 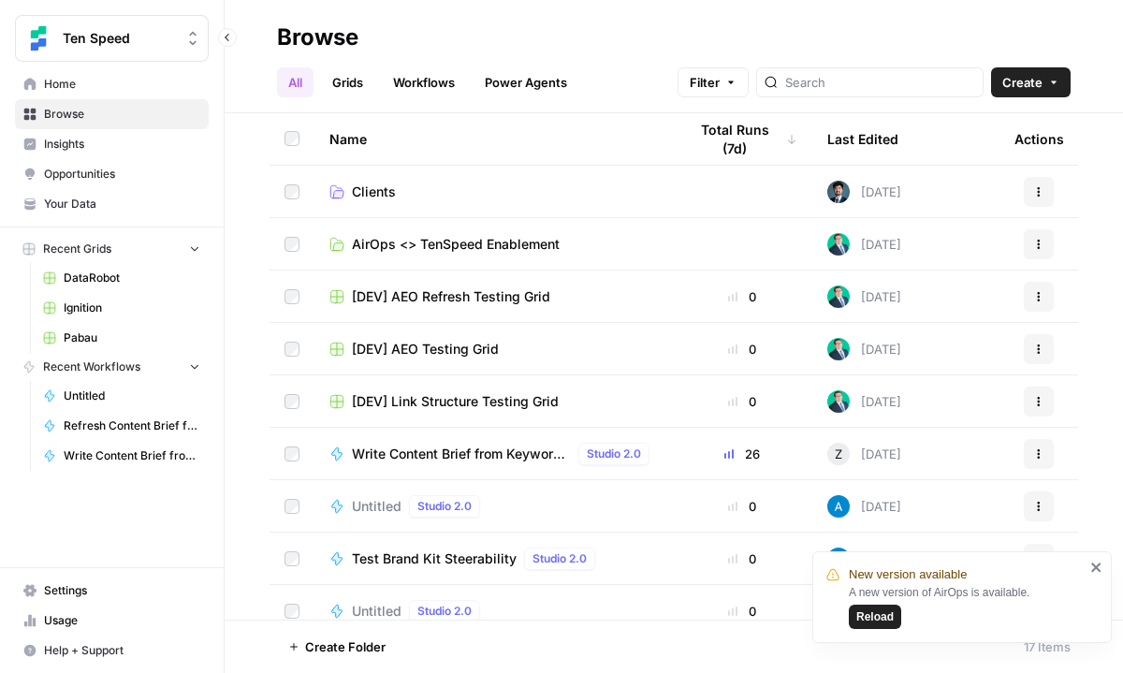 I want to click on span: Reload, so click(x=875, y=617).